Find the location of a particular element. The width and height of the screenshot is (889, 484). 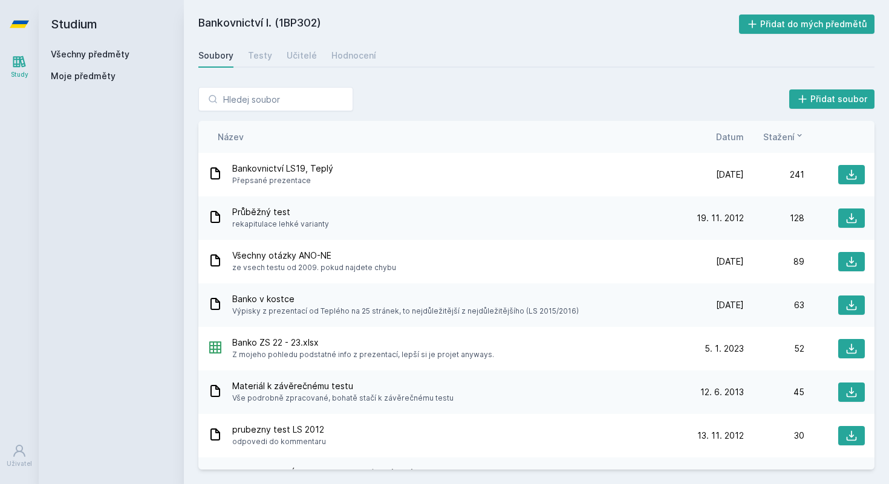

a: Hodnocení is located at coordinates (354, 56).